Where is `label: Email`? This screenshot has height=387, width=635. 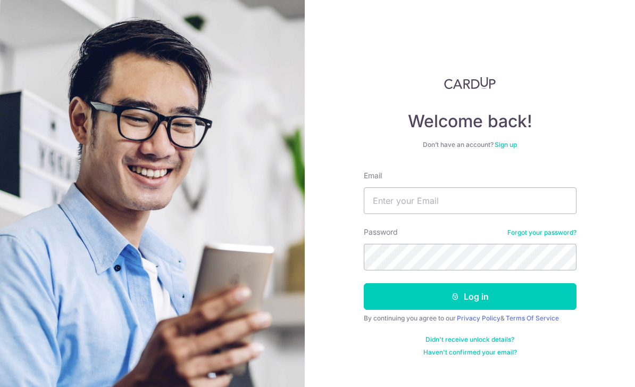 label: Email is located at coordinates (373, 176).